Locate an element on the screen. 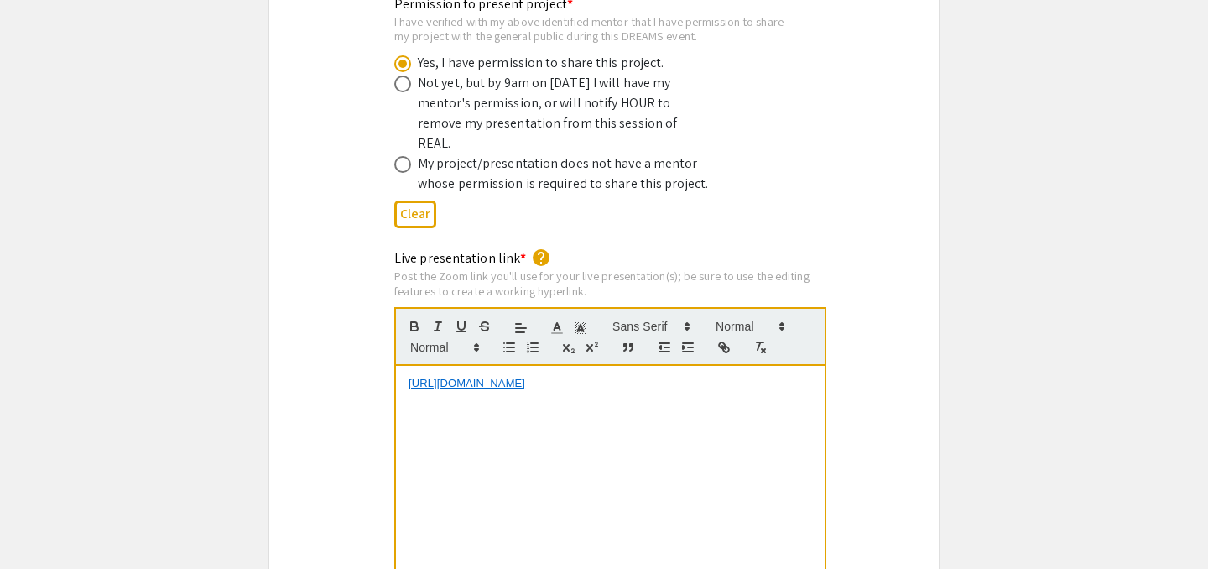 The height and width of the screenshot is (569, 1208). div: Post the Zoom link you'll use for your live presentation(s); be sure to use the editing features ... is located at coordinates (610, 283).